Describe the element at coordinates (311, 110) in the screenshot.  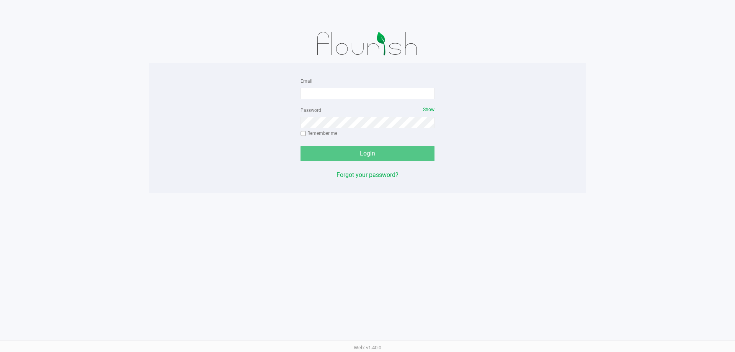
I see `label: Password` at that location.